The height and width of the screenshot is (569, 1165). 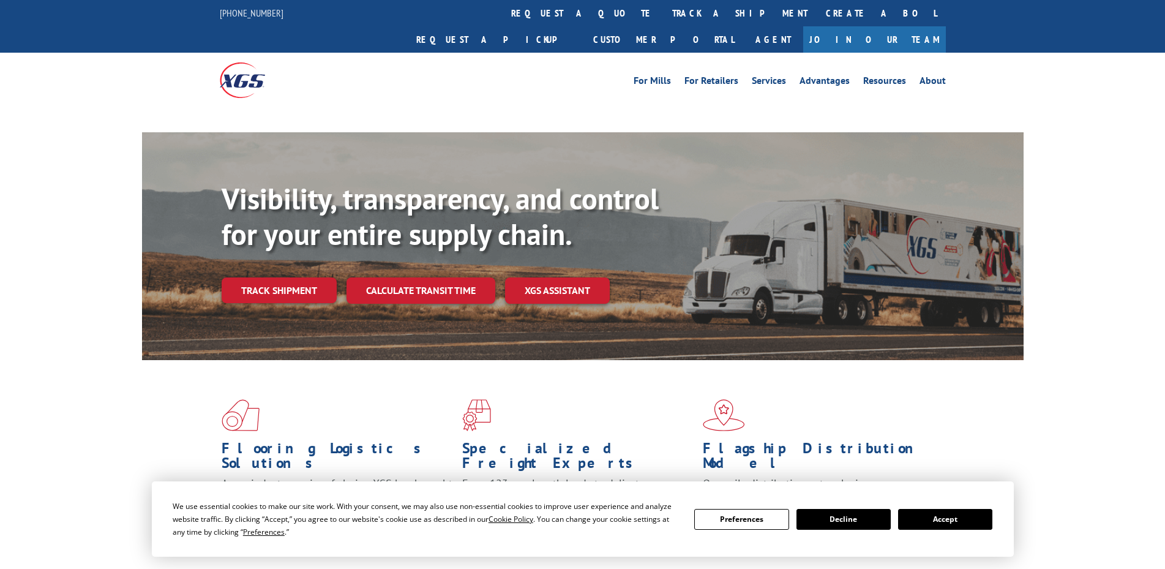 I want to click on h1: Specialized Freight Experts, so click(x=578, y=459).